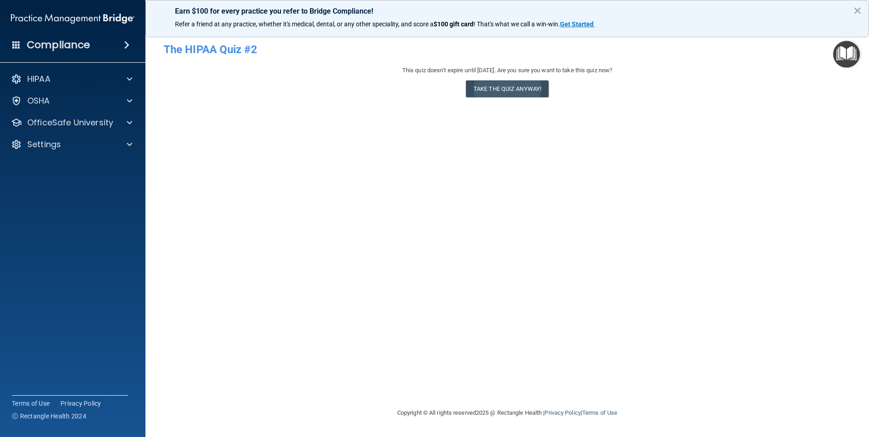 The height and width of the screenshot is (437, 869). What do you see at coordinates (71, 79) in the screenshot?
I see `a: HIPAA` at bounding box center [71, 79].